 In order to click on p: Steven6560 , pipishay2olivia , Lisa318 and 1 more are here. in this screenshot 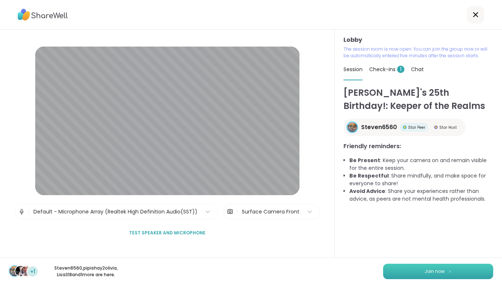, I will do `click(86, 271)`.